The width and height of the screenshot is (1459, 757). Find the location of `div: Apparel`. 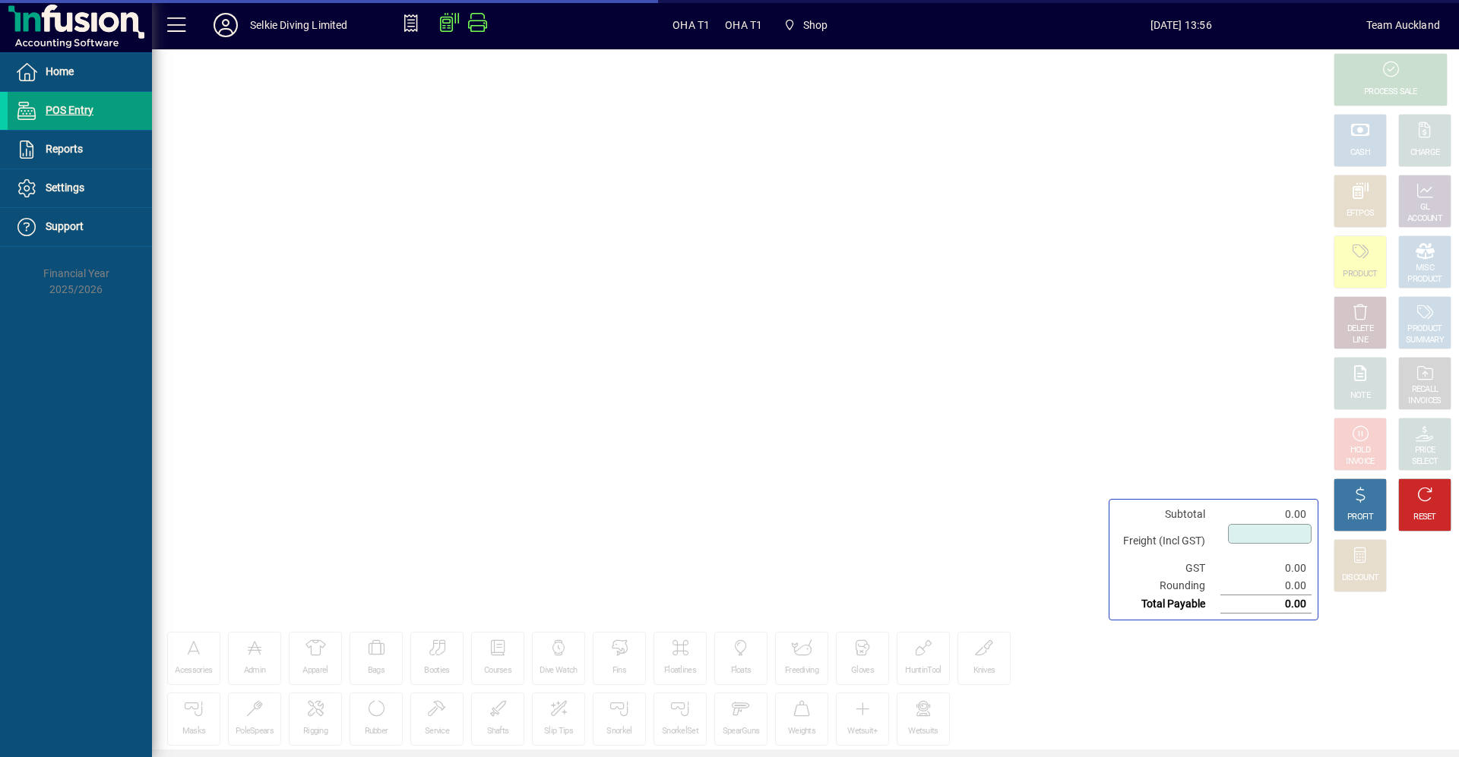

div: Apparel is located at coordinates (314, 671).